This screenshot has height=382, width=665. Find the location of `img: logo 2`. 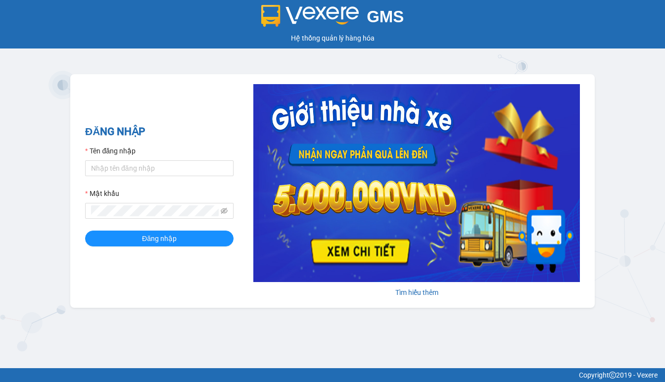

img: logo 2 is located at coordinates (310, 16).